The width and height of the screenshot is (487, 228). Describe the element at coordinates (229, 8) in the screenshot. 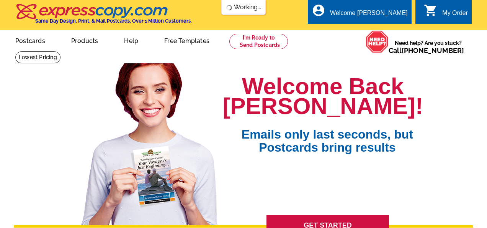

I see `img: loading...` at that location.